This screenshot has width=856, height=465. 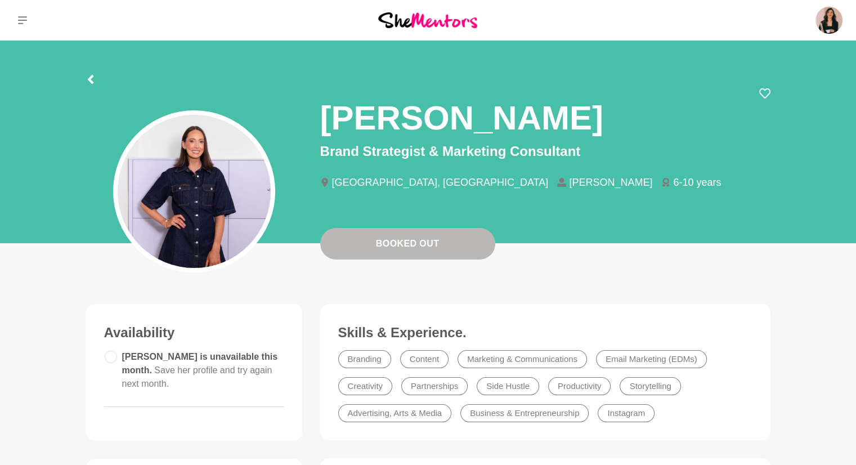 I want to click on h3: Skills & Experience., so click(x=545, y=333).